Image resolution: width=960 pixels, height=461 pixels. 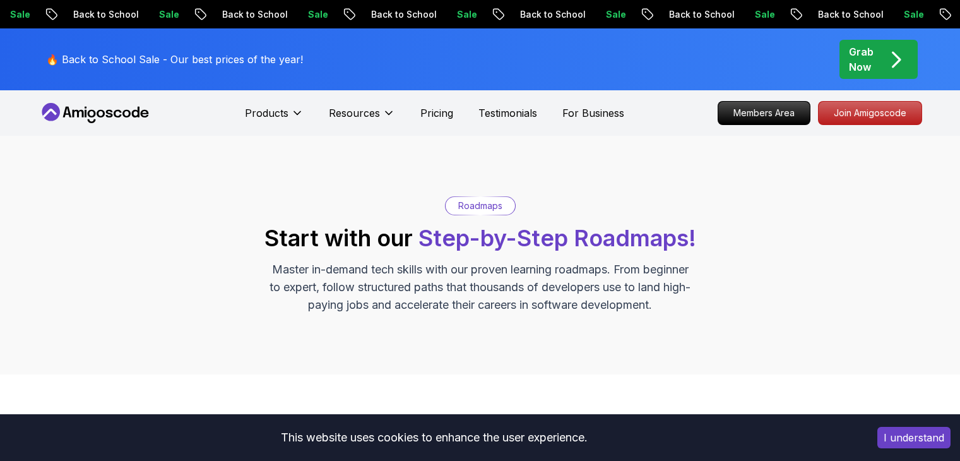 I want to click on button: Accept cookies, so click(x=914, y=438).